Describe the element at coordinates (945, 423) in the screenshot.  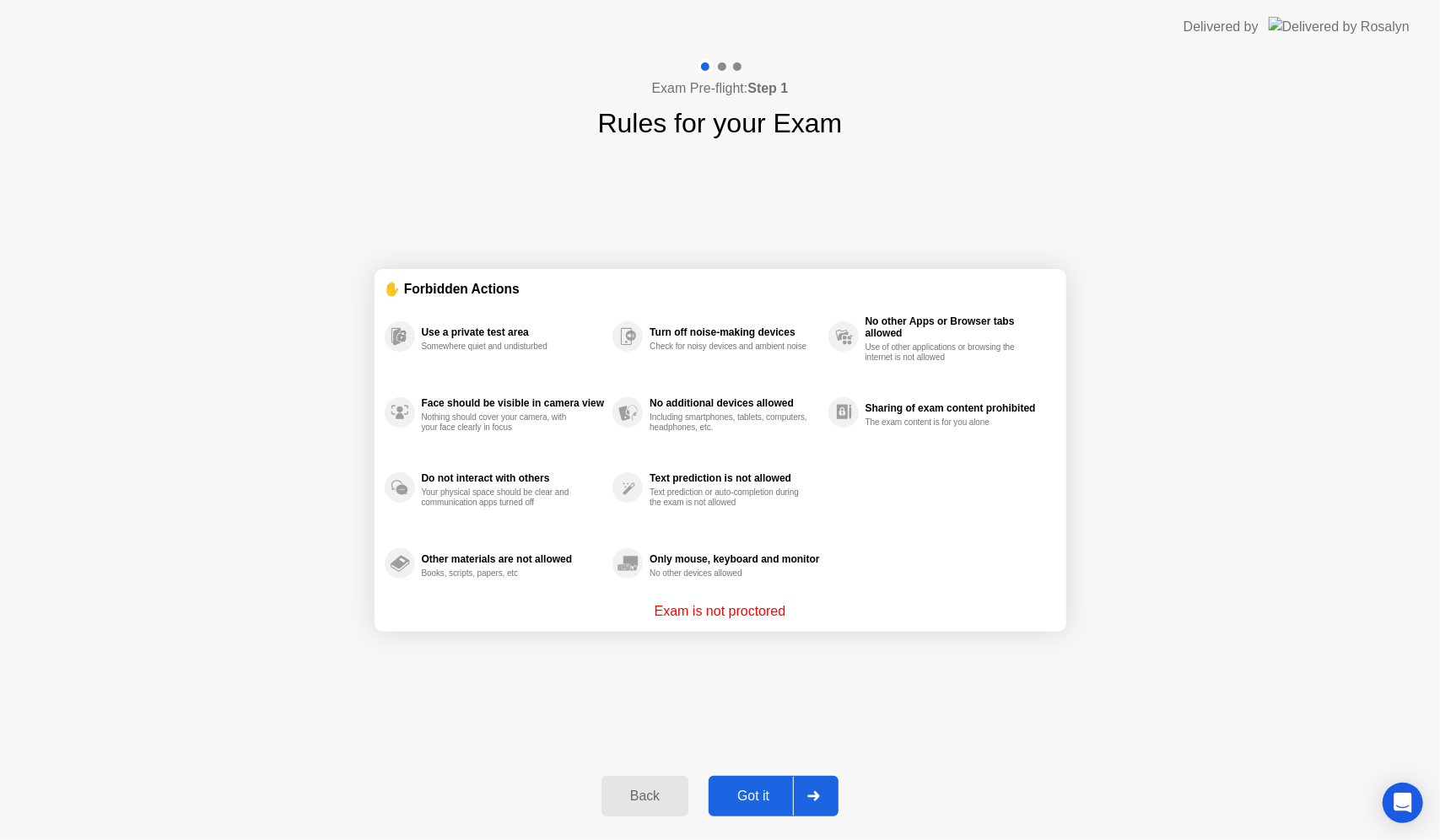
I see `div: The exam content is for you alone` at that location.